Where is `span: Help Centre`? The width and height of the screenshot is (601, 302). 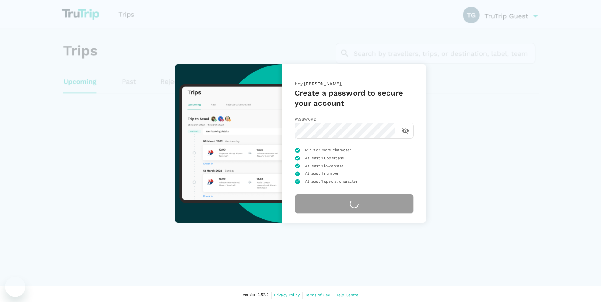
span: Help Centre is located at coordinates (347, 295).